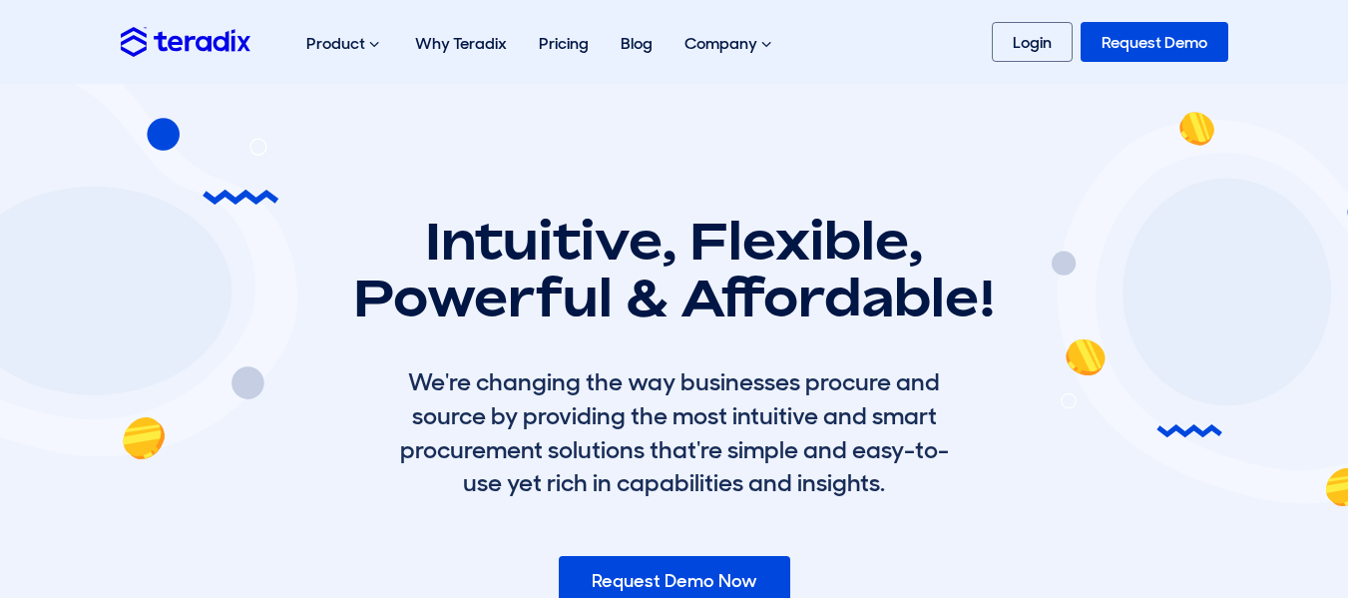 This screenshot has height=598, width=1348. I want to click on div: Product, so click(344, 44).